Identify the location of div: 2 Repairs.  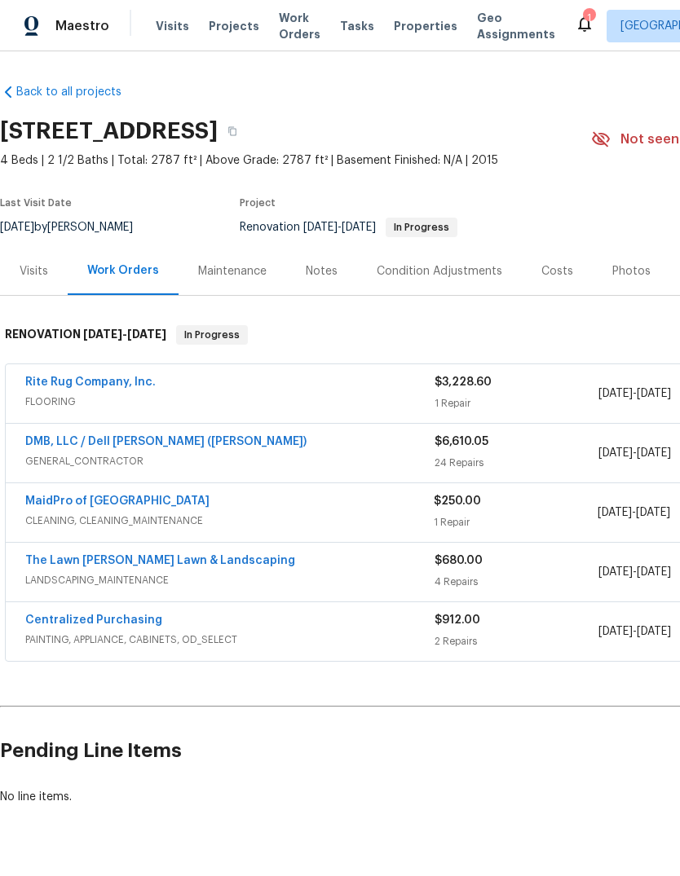
(516, 641).